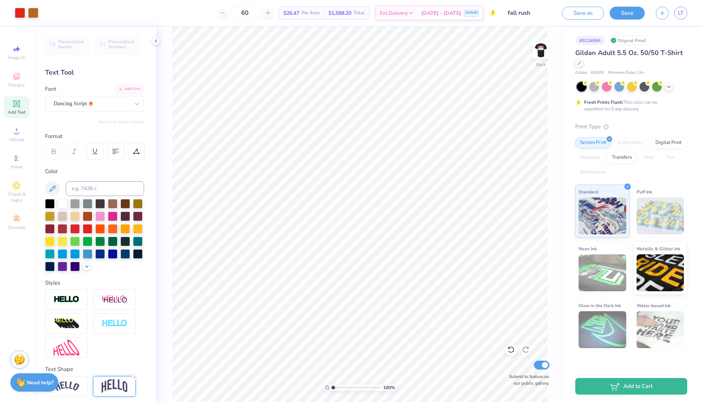  Describe the element at coordinates (622, 158) in the screenshot. I see `div: Transfers` at that location.